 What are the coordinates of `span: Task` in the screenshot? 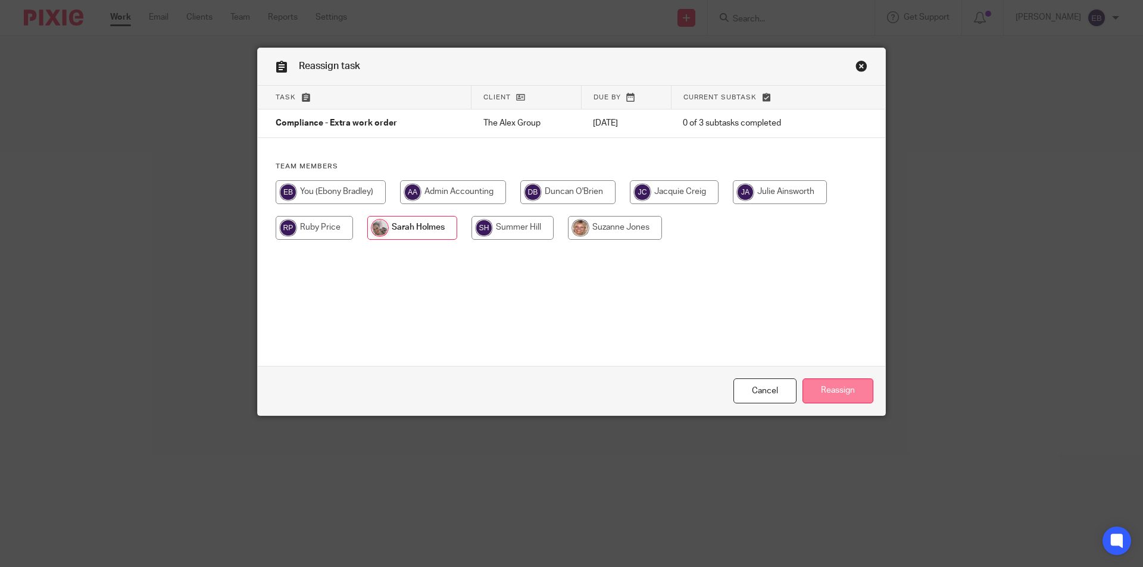 It's located at (286, 97).